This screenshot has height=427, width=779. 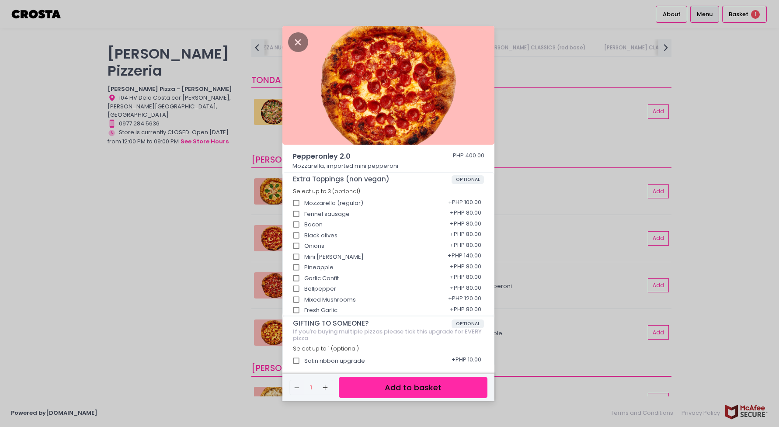 I want to click on div: + PHP 120.00, so click(x=464, y=300).